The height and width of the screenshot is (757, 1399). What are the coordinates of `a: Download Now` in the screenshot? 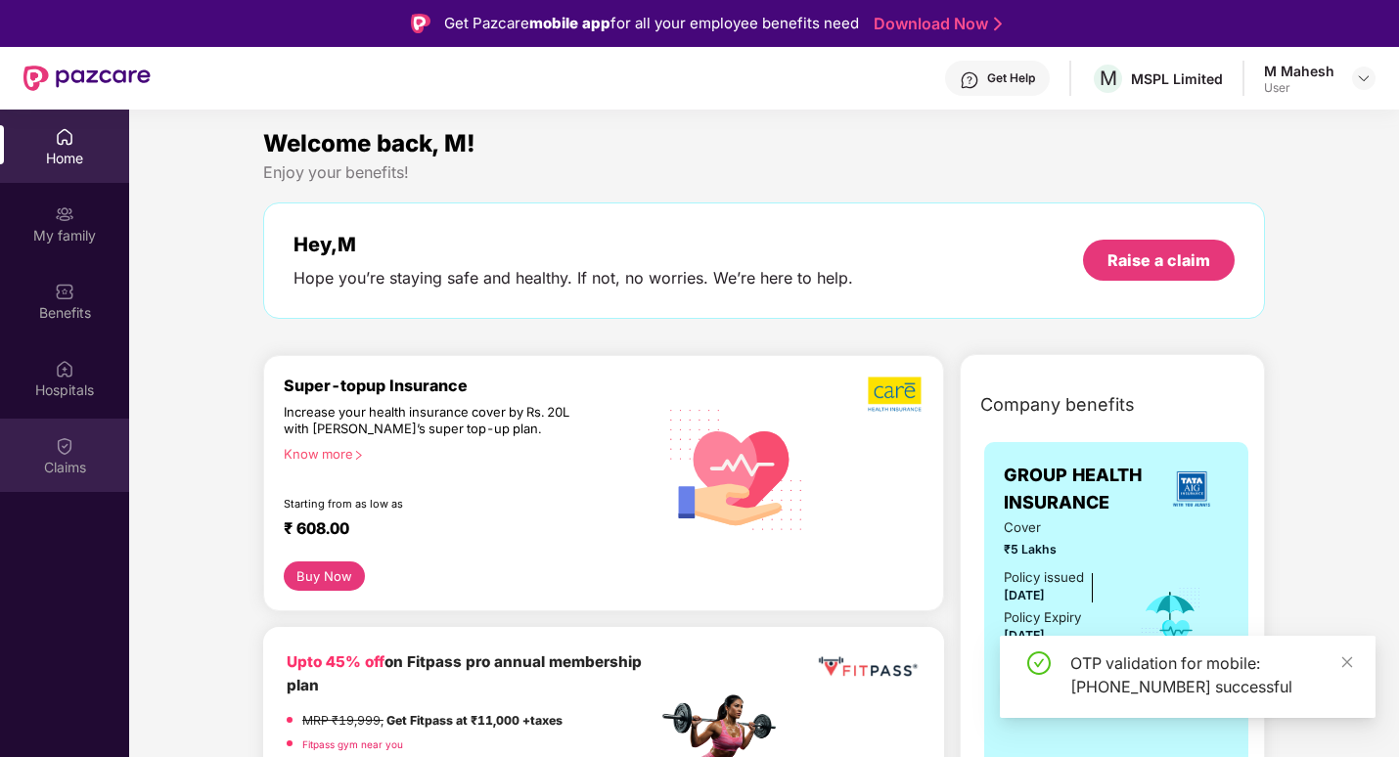 It's located at (935, 23).